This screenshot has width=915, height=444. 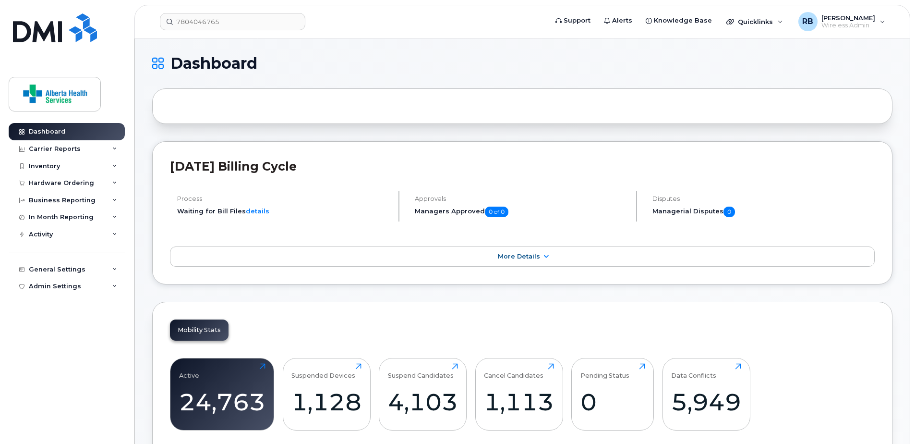 I want to click on div: Data Conflicts, so click(x=694, y=371).